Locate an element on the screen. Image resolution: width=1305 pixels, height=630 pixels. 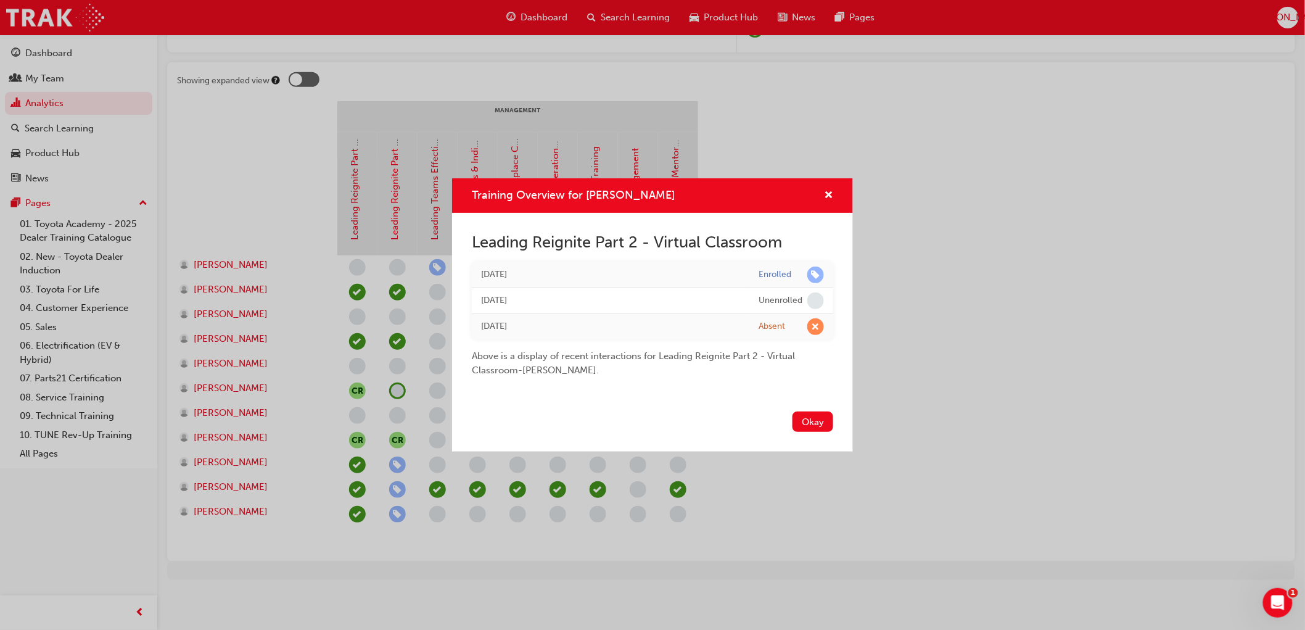
span: learningRecordVerb_NONE-icon is located at coordinates (815, 300).